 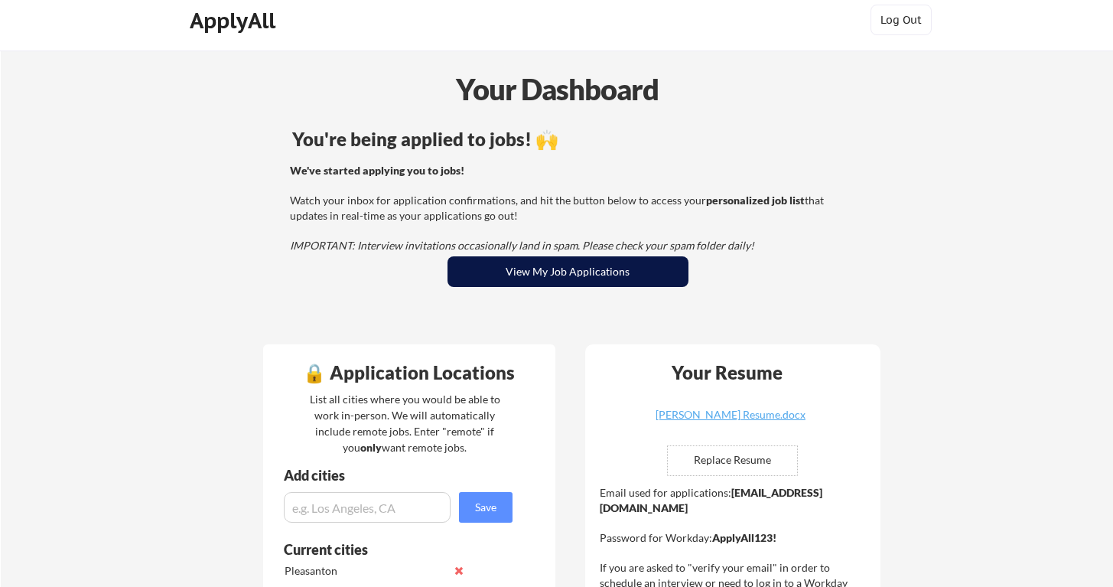 What do you see at coordinates (409, 373) in the screenshot?
I see `div: 🔒 Application Locations` at bounding box center [409, 373].